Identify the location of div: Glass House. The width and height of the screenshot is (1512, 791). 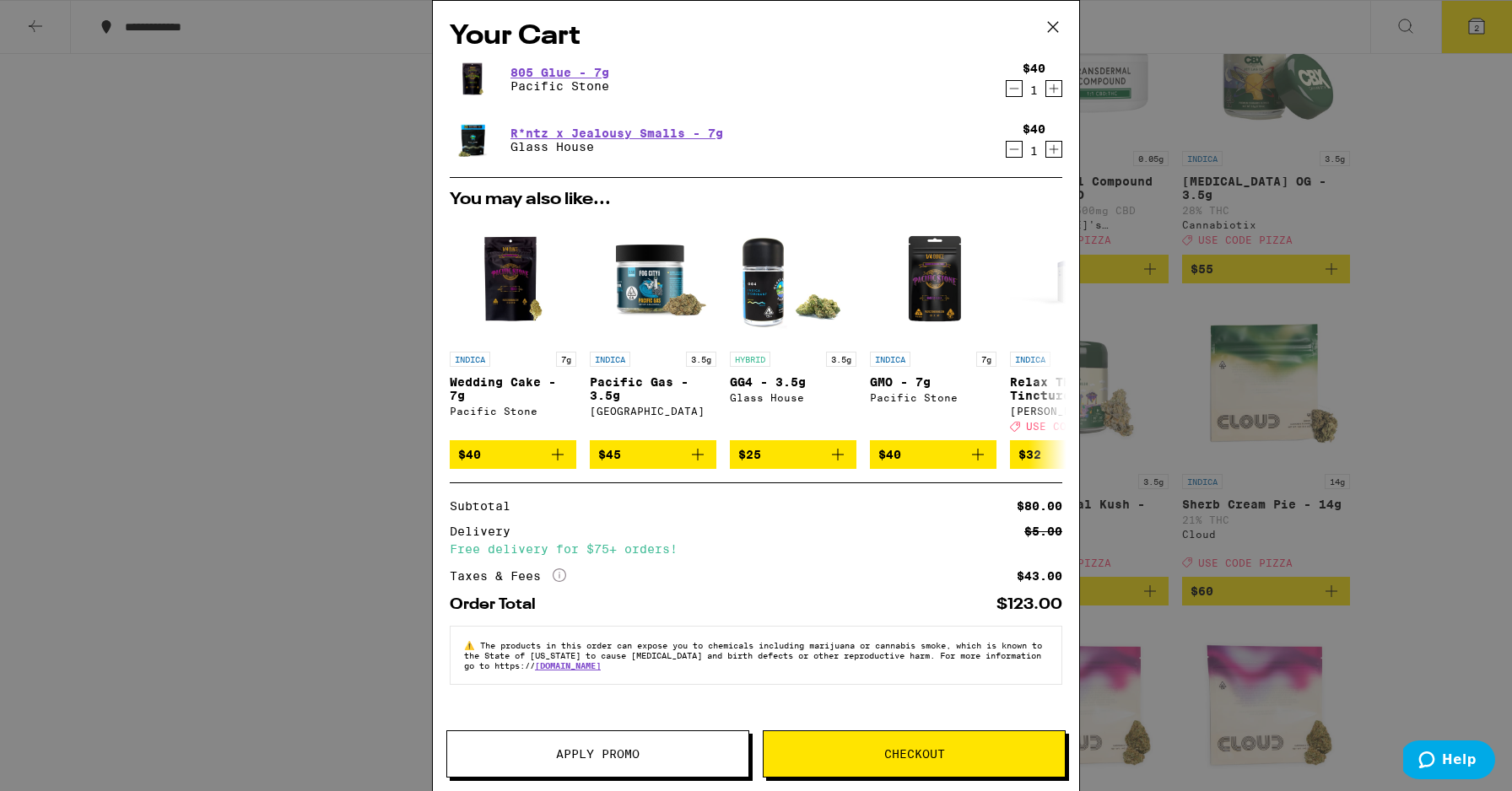
(793, 397).